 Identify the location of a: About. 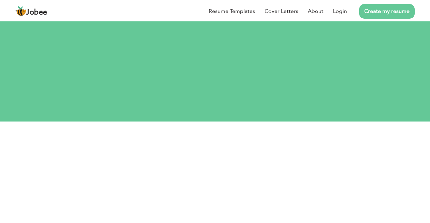
(315, 11).